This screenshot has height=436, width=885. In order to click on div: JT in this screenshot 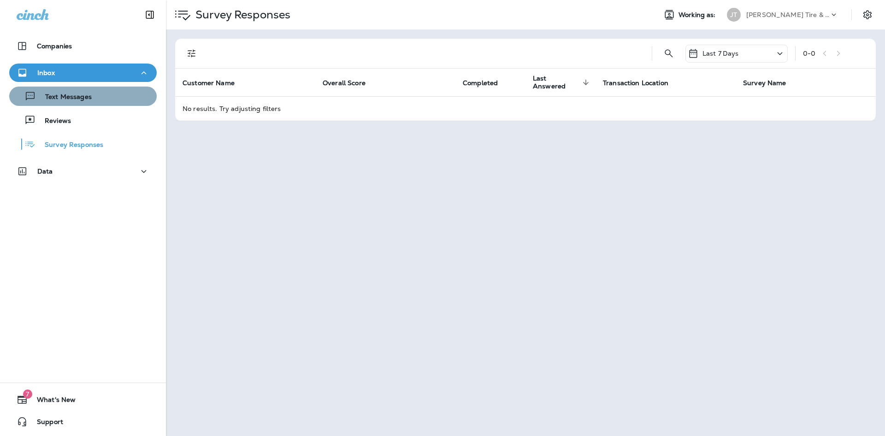, I will do `click(734, 15)`.